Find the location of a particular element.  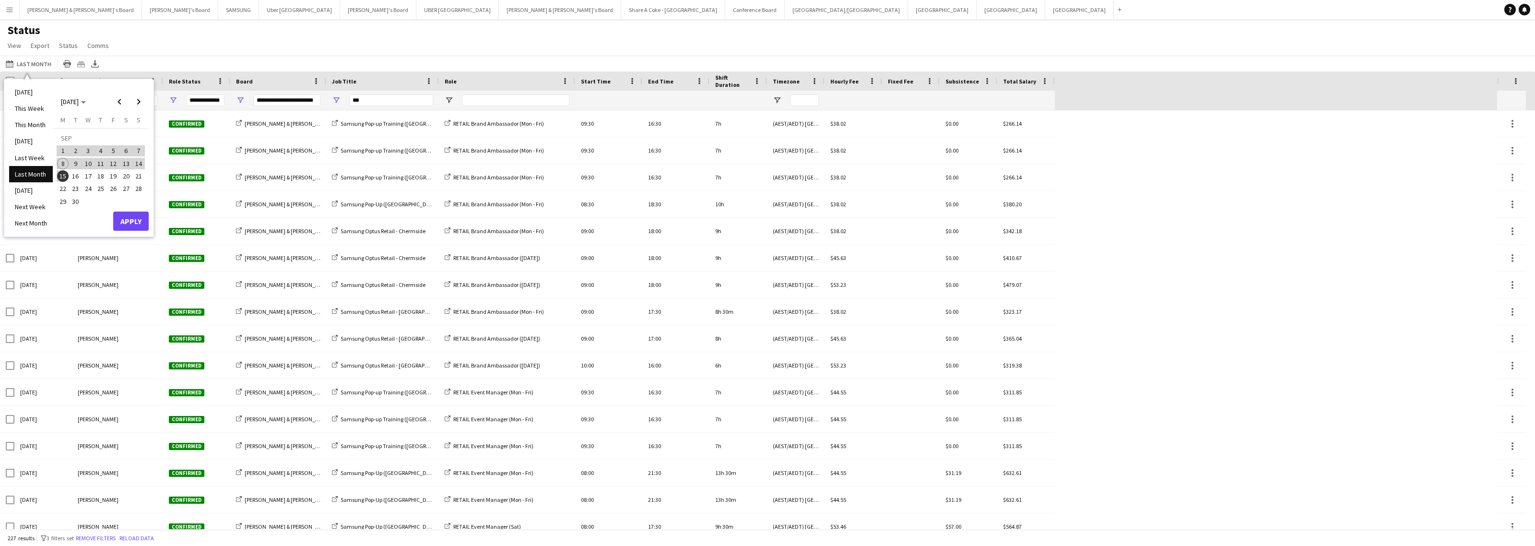

div: 16:00 is located at coordinates (676, 365).